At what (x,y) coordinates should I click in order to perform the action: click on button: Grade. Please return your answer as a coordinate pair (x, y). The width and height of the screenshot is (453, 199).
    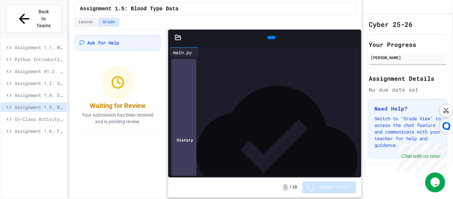
    Looking at the image, I should click on (109, 22).